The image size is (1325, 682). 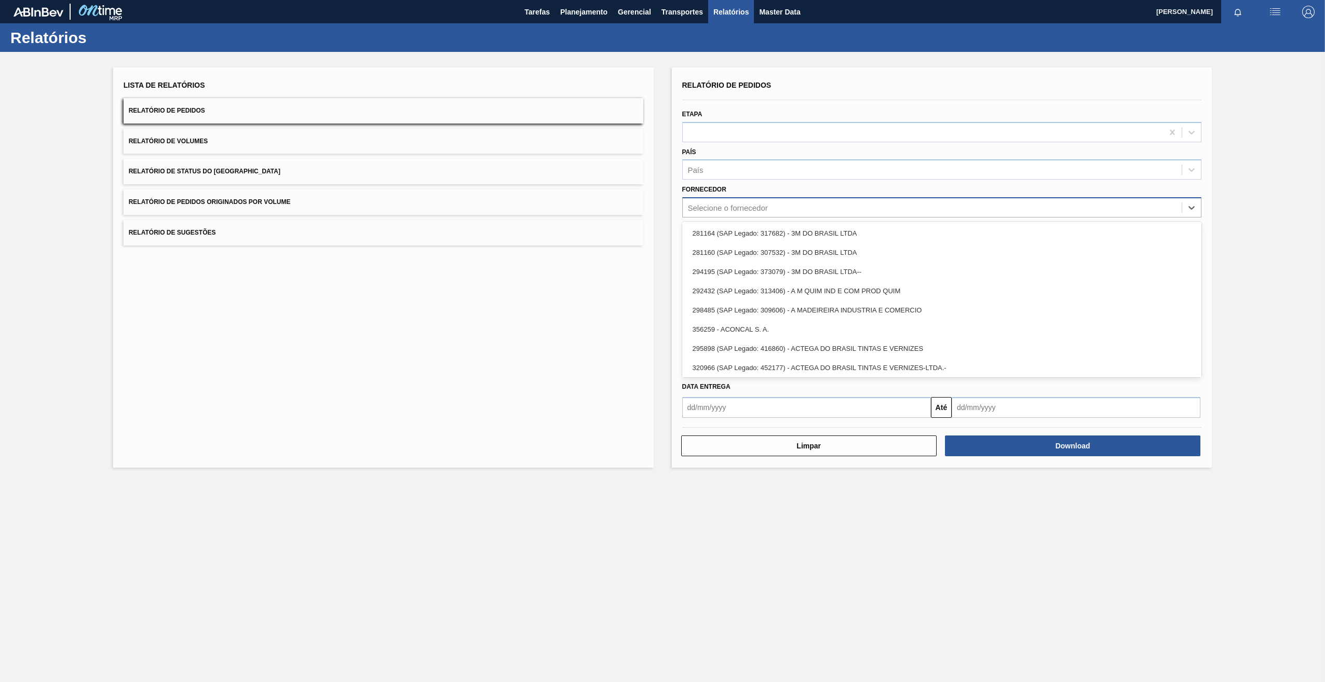 What do you see at coordinates (682, 12) in the screenshot?
I see `span: Transportes` at bounding box center [682, 12].